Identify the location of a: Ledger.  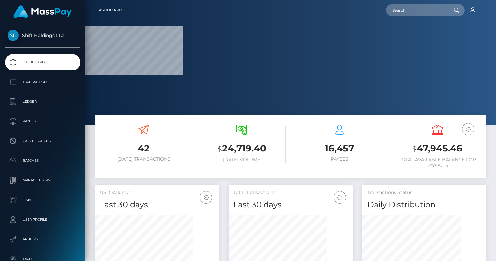
(43, 101).